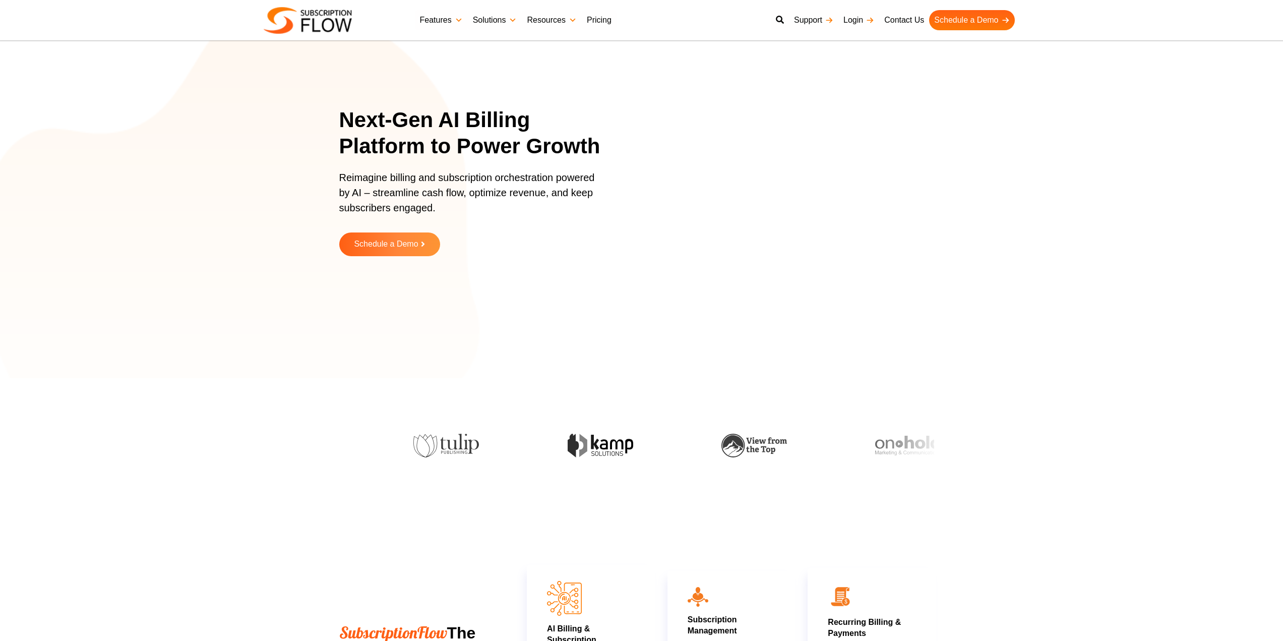 The height and width of the screenshot is (641, 1283). I want to click on a: Solutions, so click(495, 20).